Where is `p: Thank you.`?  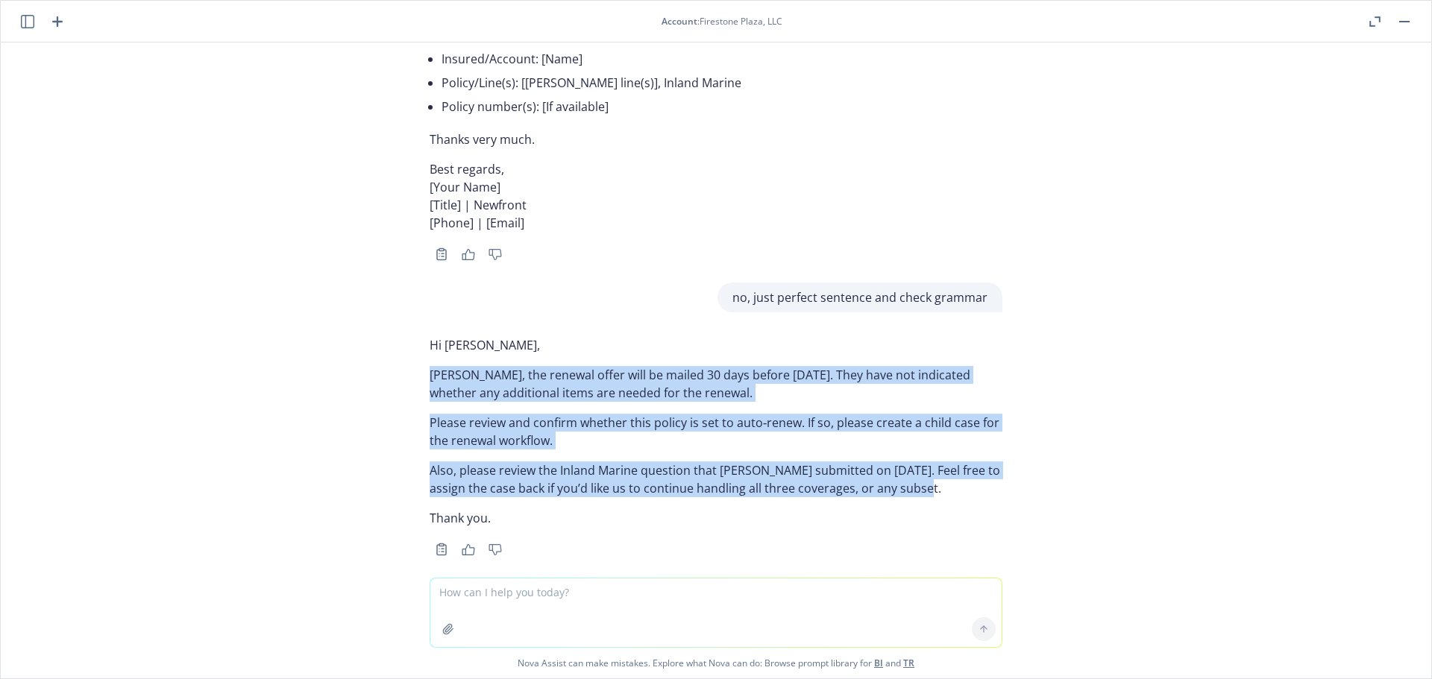 p: Thank you. is located at coordinates (716, 518).